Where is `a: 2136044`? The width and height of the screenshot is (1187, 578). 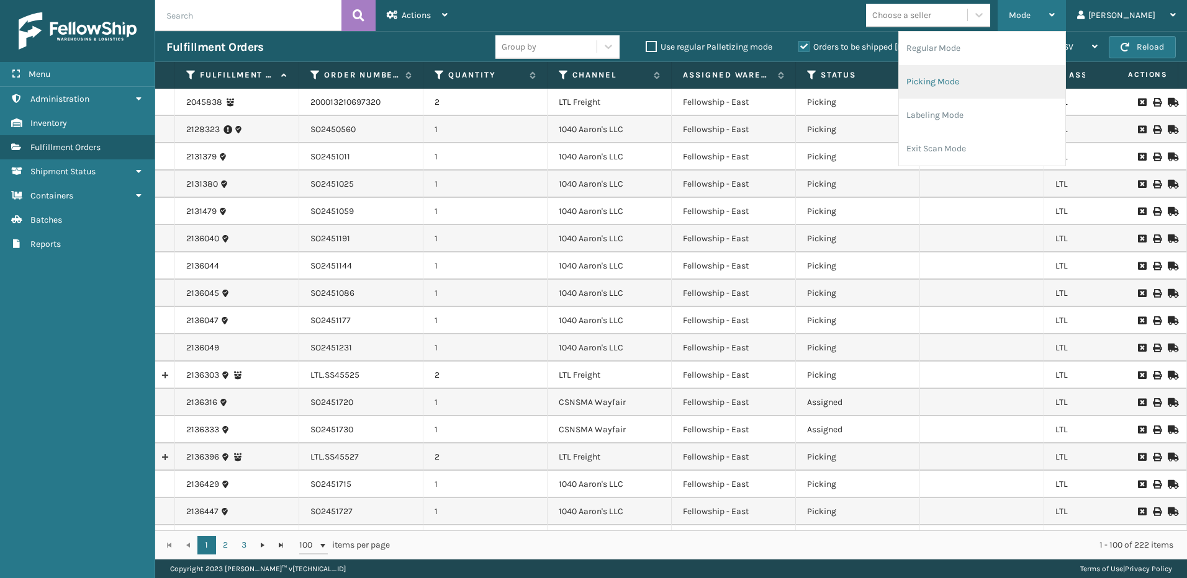
a: 2136044 is located at coordinates (202, 266).